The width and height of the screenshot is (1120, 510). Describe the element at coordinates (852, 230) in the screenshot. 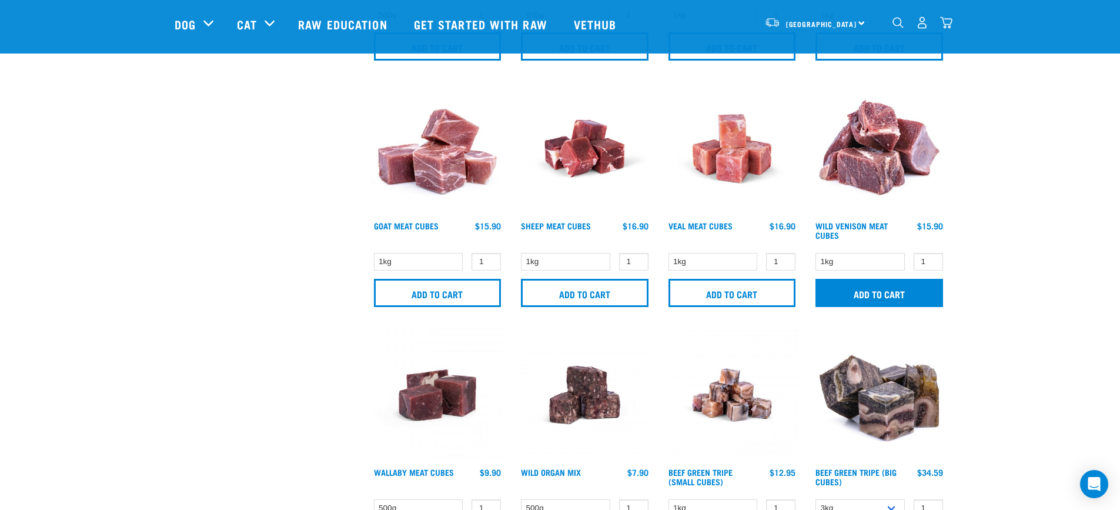

I see `a: Wild Venison Meat Cubes` at that location.